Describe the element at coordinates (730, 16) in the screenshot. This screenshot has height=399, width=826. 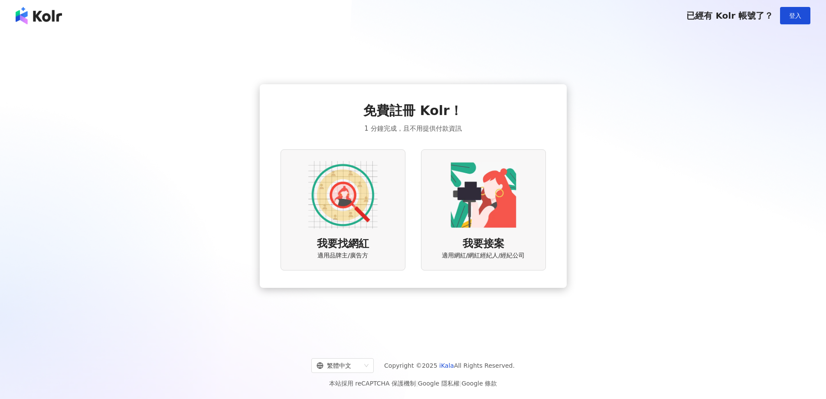
I see `span: 已經有 Kolr 帳號了？` at that location.